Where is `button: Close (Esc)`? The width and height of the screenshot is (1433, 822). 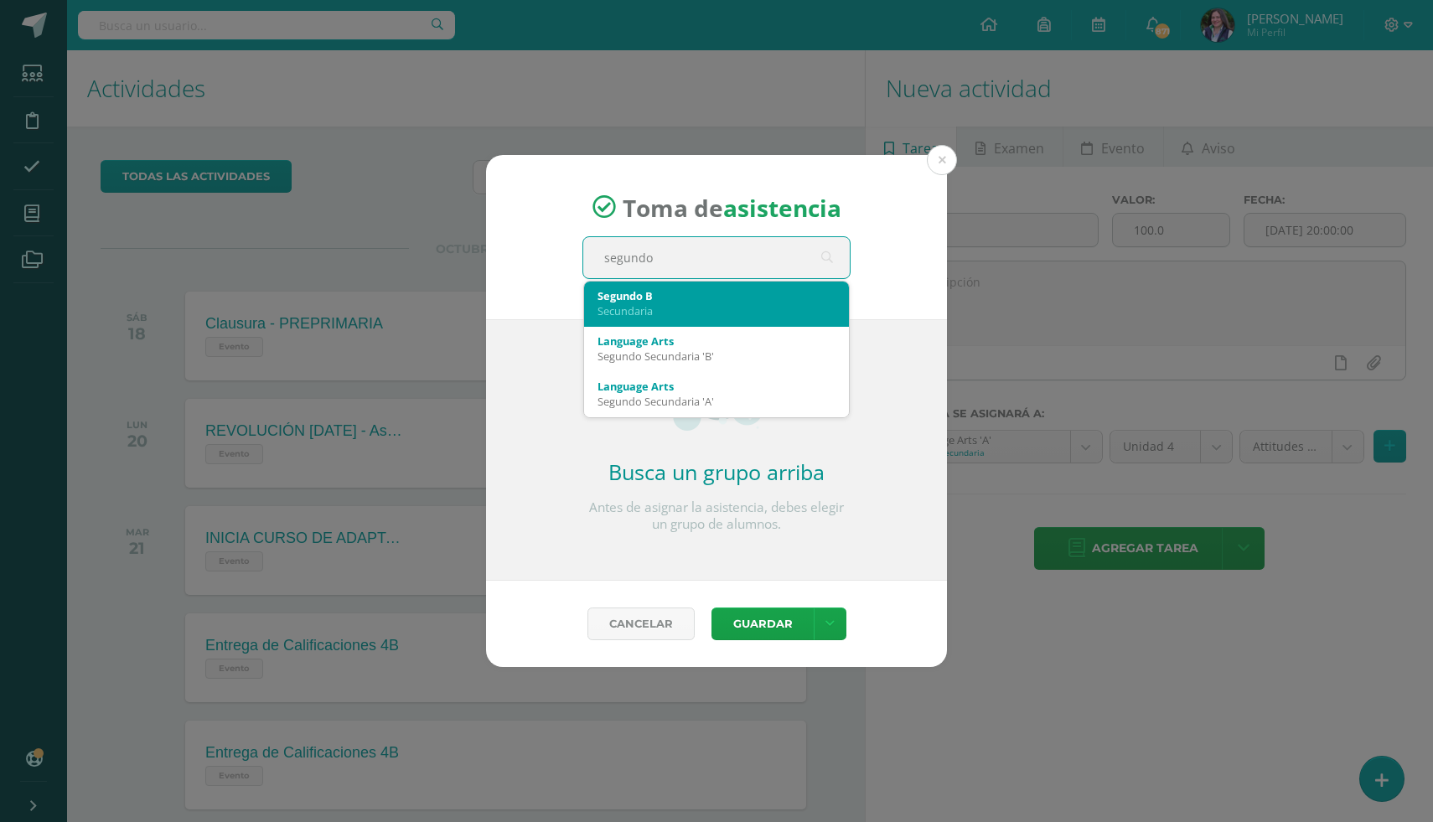 button: Close (Esc) is located at coordinates (942, 160).